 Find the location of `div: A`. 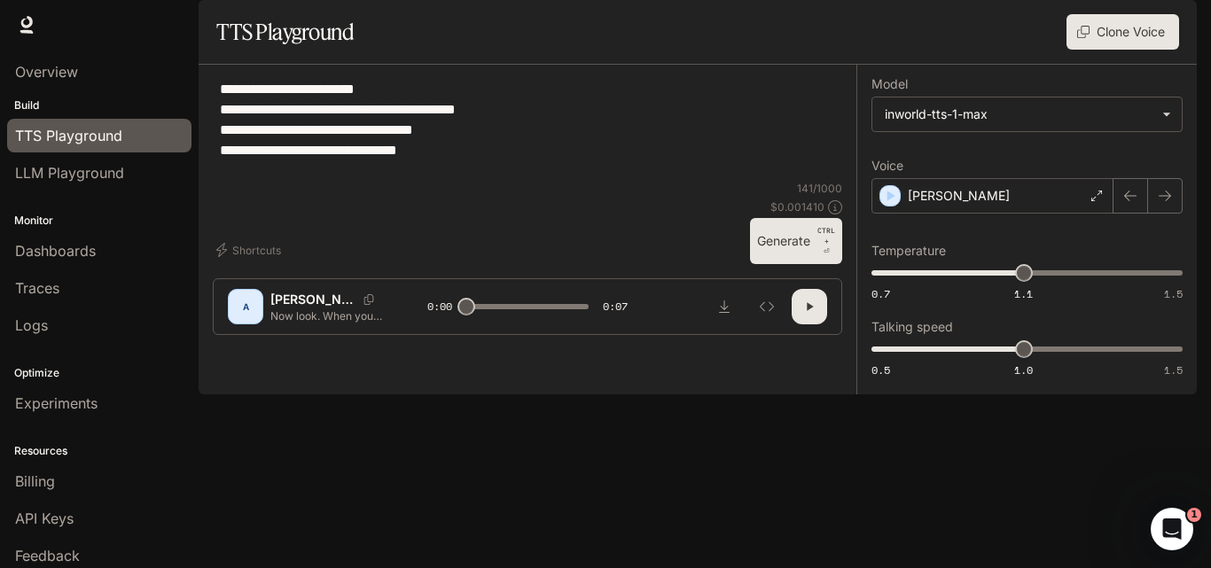

div: A is located at coordinates (246, 307).